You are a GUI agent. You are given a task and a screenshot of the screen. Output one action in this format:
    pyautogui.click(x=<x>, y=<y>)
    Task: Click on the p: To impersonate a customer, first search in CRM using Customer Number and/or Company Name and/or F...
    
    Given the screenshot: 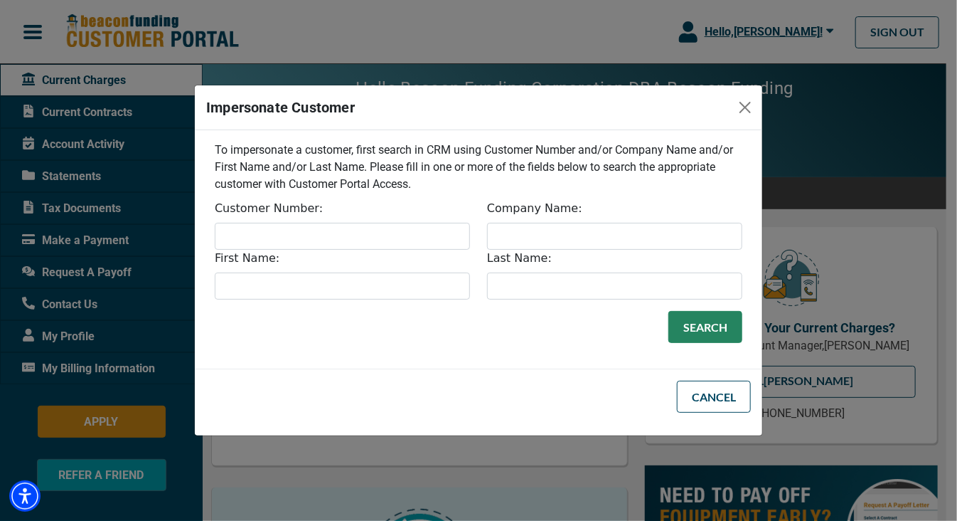 What is the action you would take?
    pyautogui.click(x=479, y=167)
    